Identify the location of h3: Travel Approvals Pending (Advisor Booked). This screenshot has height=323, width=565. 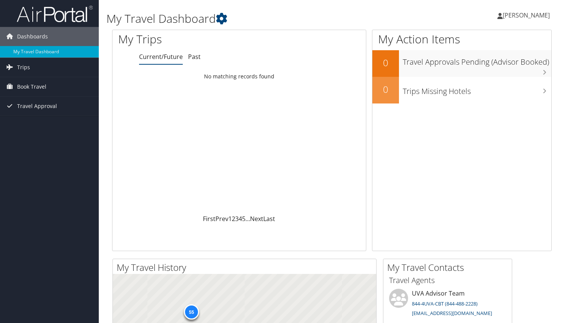
(477, 60).